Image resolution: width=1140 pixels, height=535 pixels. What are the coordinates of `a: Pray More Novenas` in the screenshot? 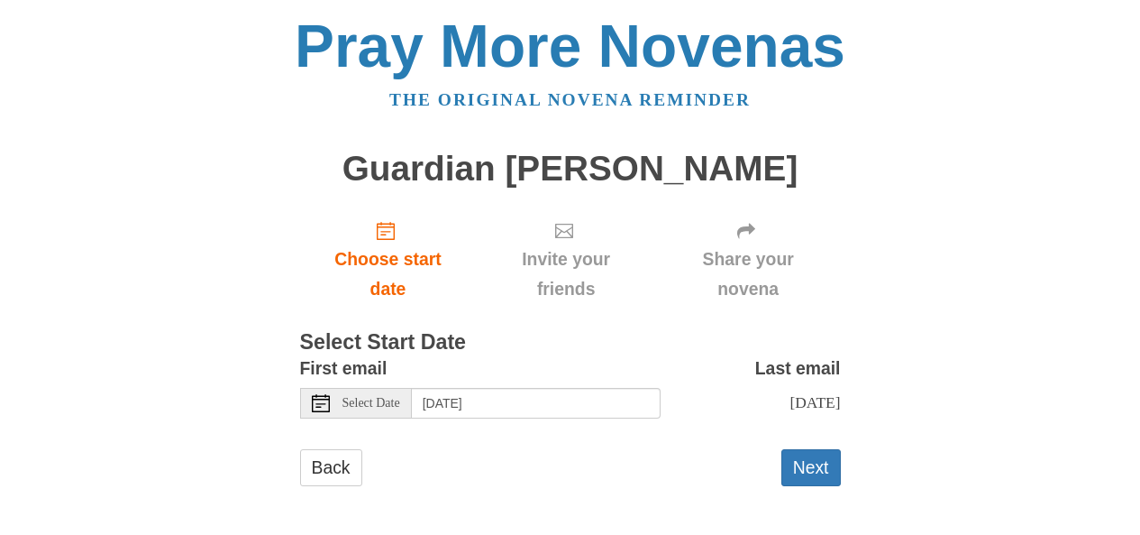 It's located at (570, 46).